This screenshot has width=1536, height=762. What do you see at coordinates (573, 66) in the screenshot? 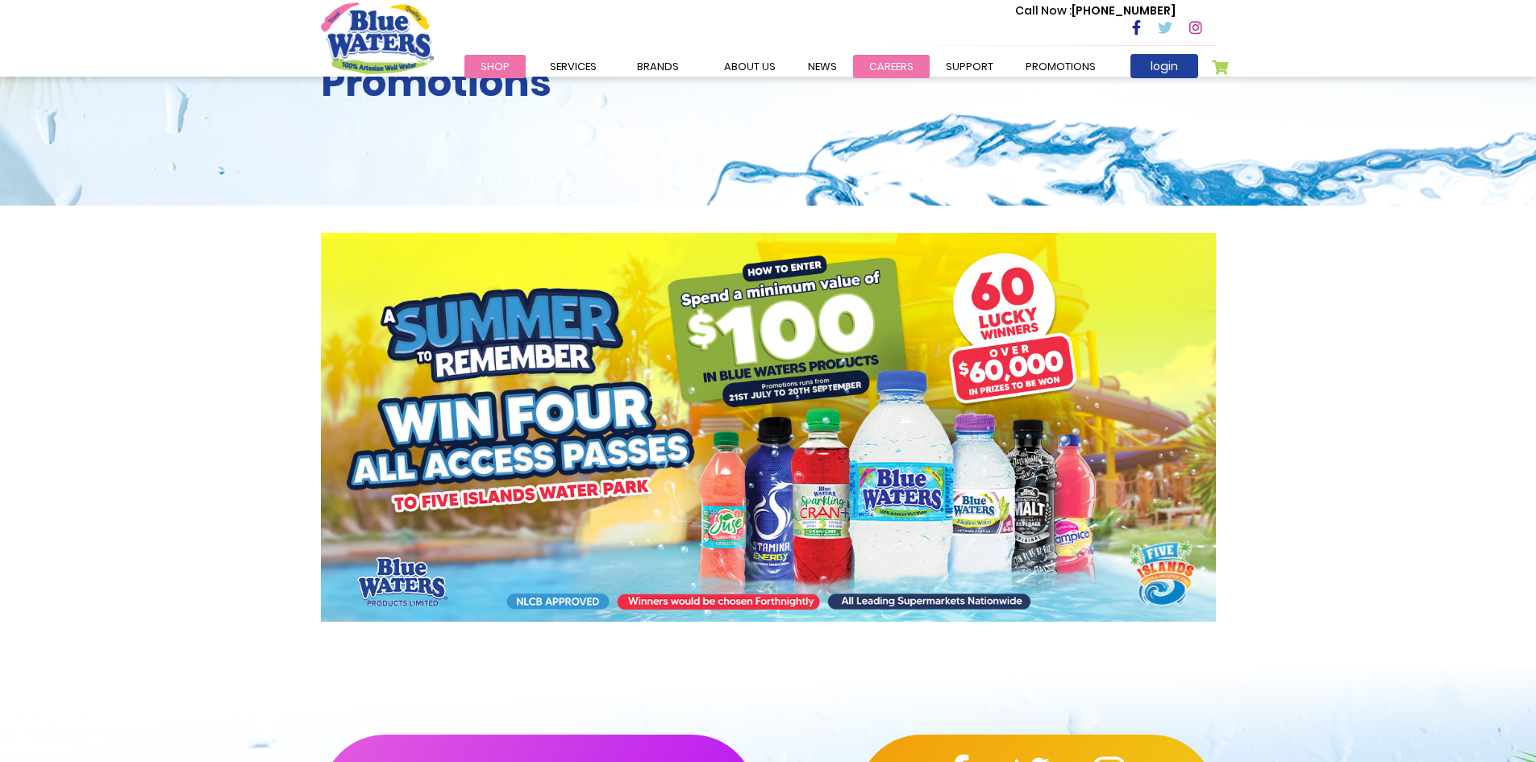
I see `span: Services` at bounding box center [573, 66].